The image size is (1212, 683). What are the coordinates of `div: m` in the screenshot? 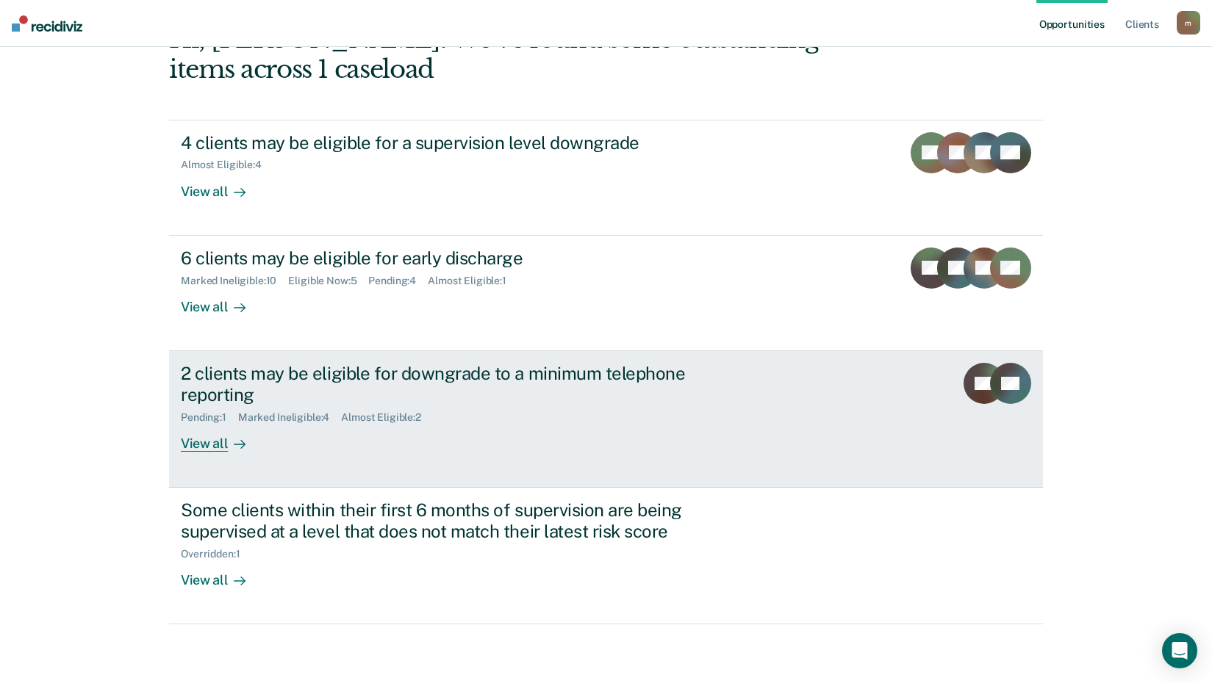 It's located at (1188, 23).